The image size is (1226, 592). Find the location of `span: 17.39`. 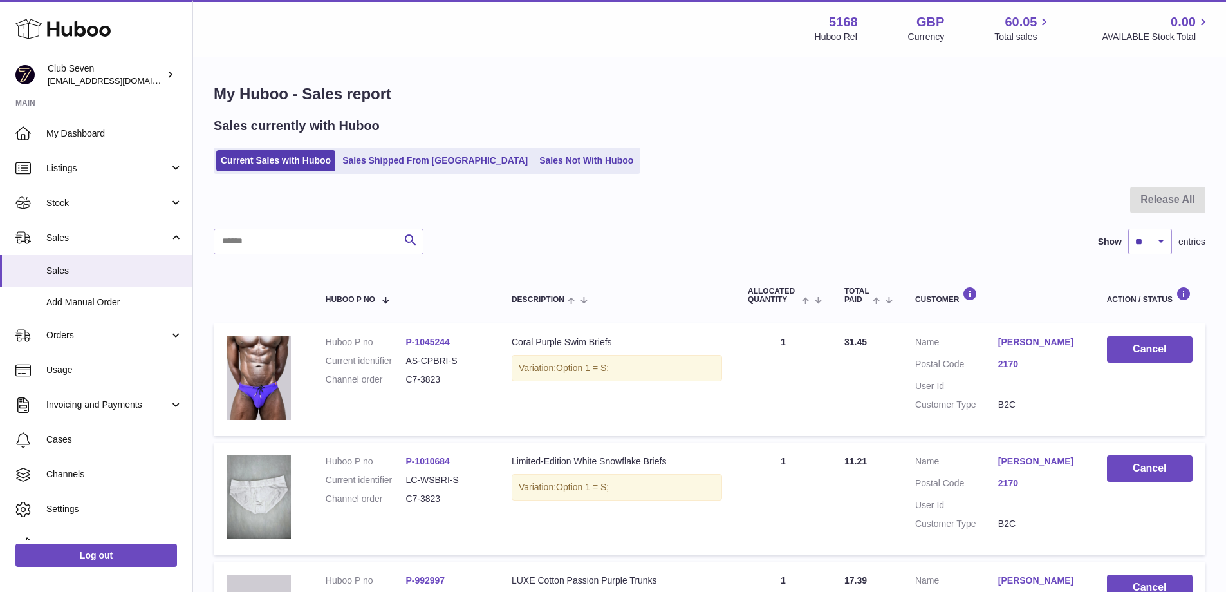

span: 17.39 is located at coordinates (856, 580).